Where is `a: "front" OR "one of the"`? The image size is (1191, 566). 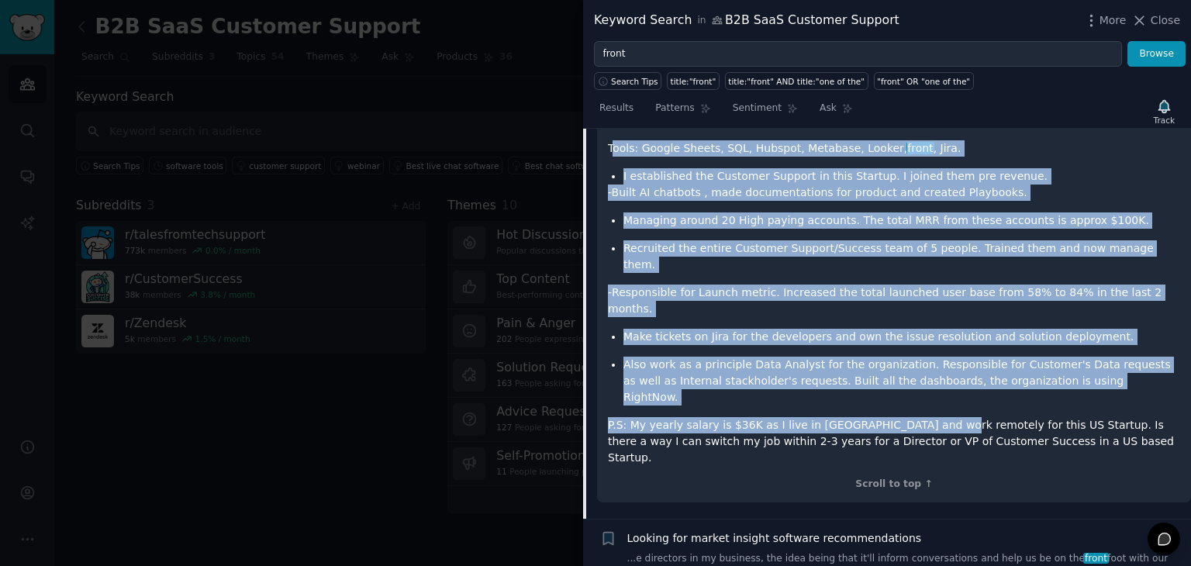 a: "front" OR "one of the" is located at coordinates (923, 81).